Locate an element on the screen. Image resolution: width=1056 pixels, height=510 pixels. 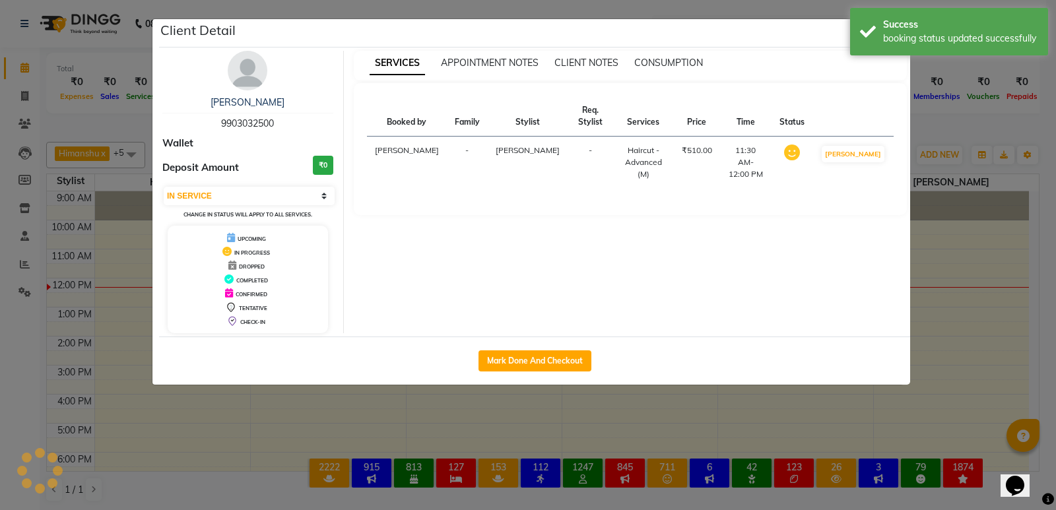
img: avatar is located at coordinates (248, 71).